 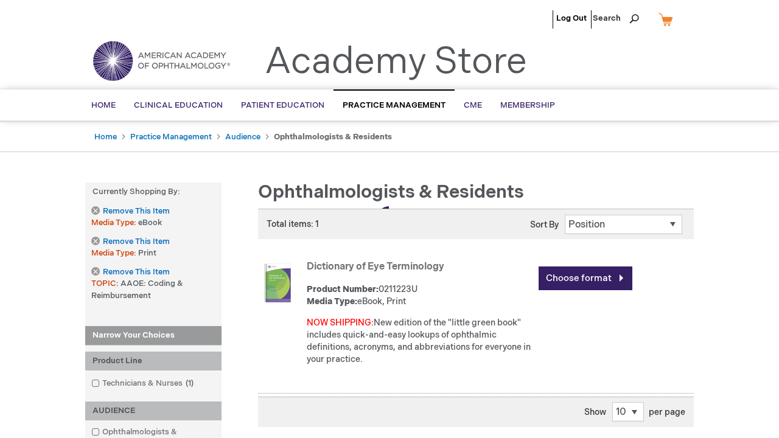 What do you see at coordinates (332, 301) in the screenshot?
I see `strong: Media Type:` at bounding box center [332, 301].